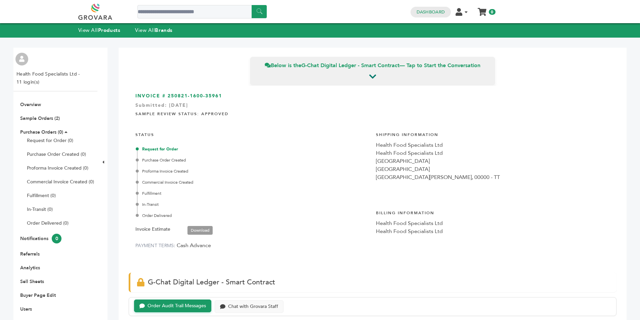 The image size is (640, 320). What do you see at coordinates (253, 160) in the screenshot?
I see `div: Purchase Order Created` at bounding box center [253, 160].